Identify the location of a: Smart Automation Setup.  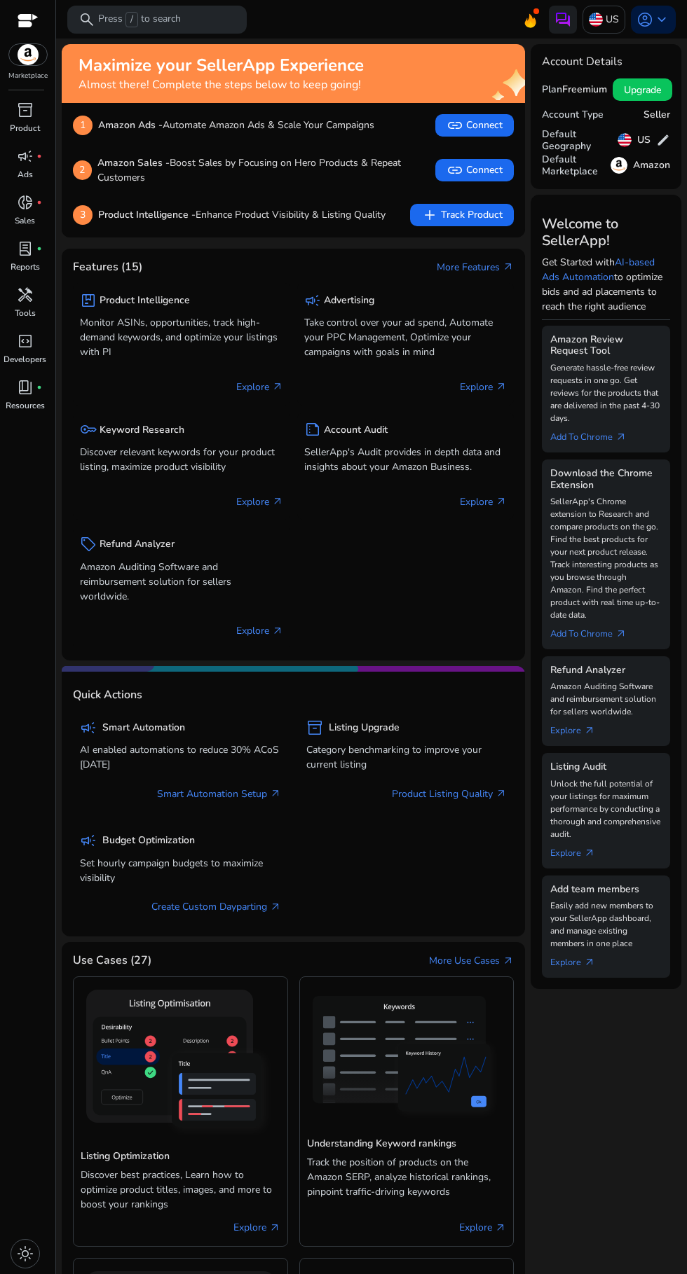
(219, 794).